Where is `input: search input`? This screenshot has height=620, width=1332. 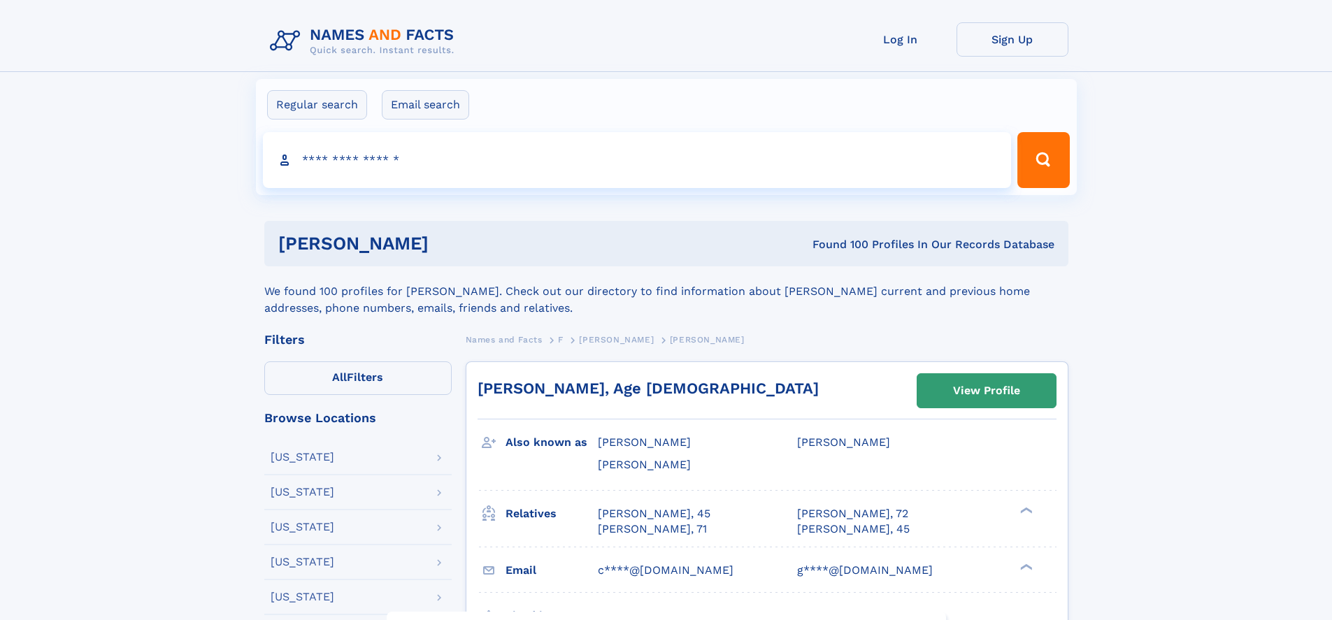
input: search input is located at coordinates (637, 160).